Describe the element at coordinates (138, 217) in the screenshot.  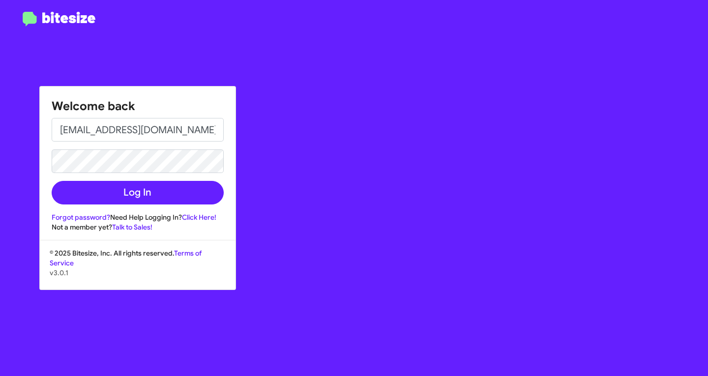
I see `div: Need Help Logging In?` at that location.